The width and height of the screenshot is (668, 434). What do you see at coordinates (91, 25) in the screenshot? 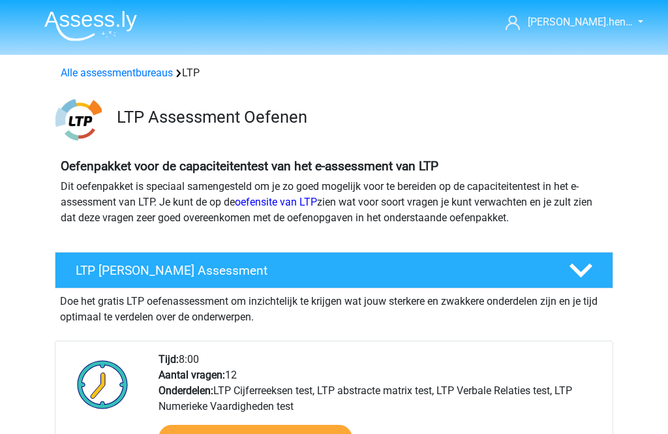
I see `img: Assessly` at bounding box center [91, 25].